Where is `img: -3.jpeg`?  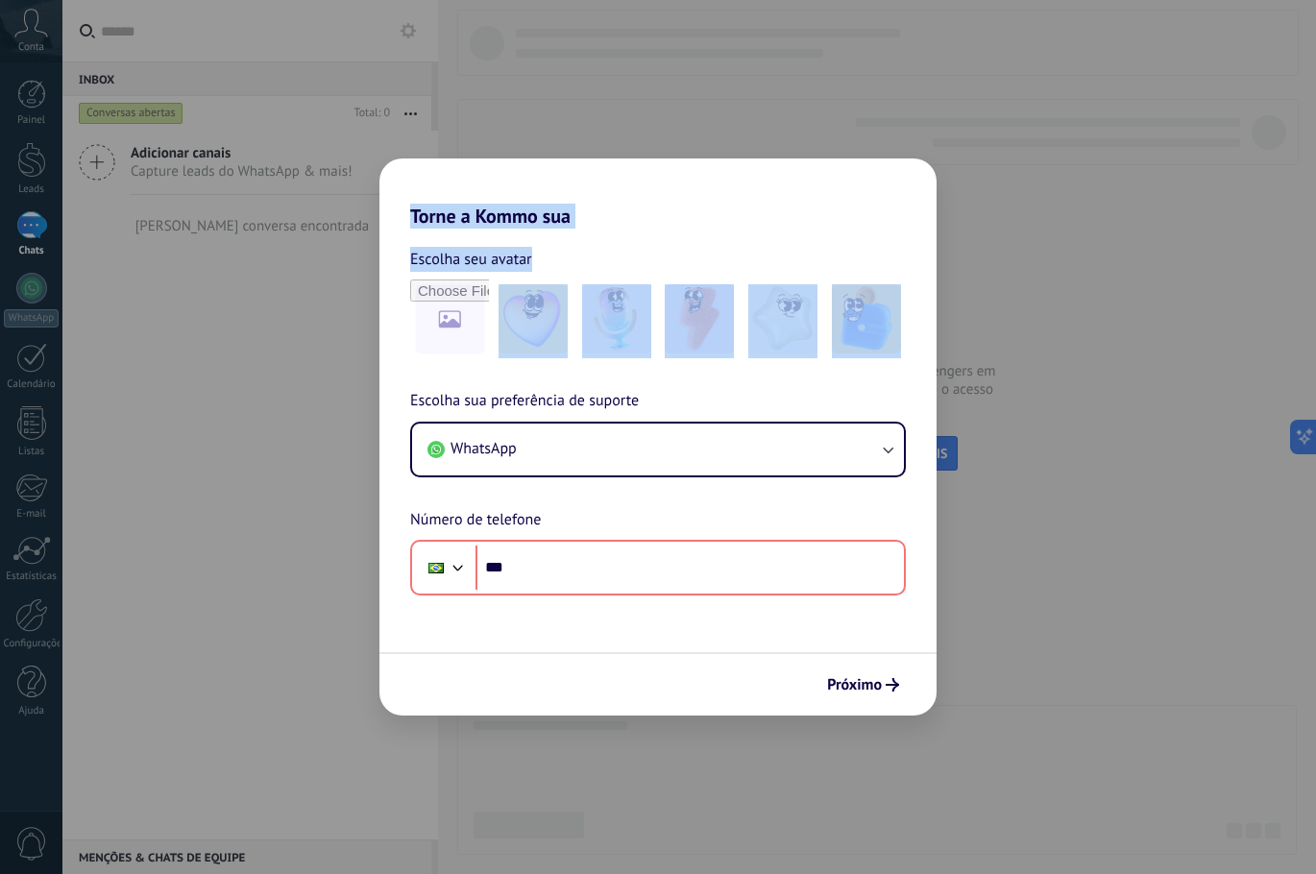 img: -3.jpeg is located at coordinates (699, 319).